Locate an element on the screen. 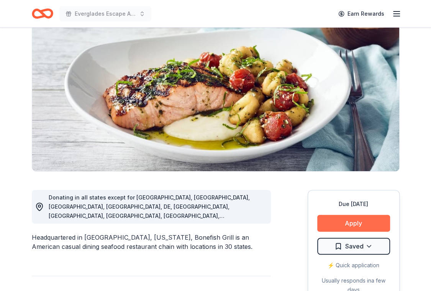 The image size is (431, 291). a: Earn Rewards is located at coordinates (362, 14).